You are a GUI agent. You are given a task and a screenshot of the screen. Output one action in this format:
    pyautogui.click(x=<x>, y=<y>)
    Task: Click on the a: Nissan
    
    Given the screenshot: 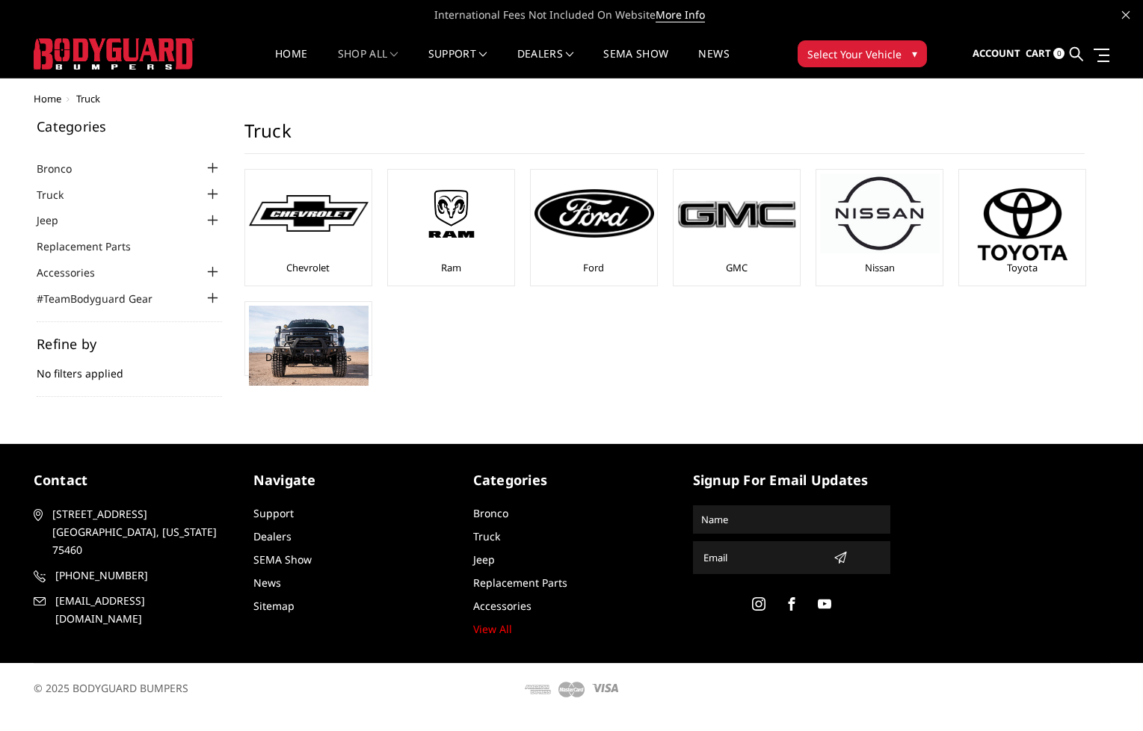 What is the action you would take?
    pyautogui.click(x=880, y=268)
    